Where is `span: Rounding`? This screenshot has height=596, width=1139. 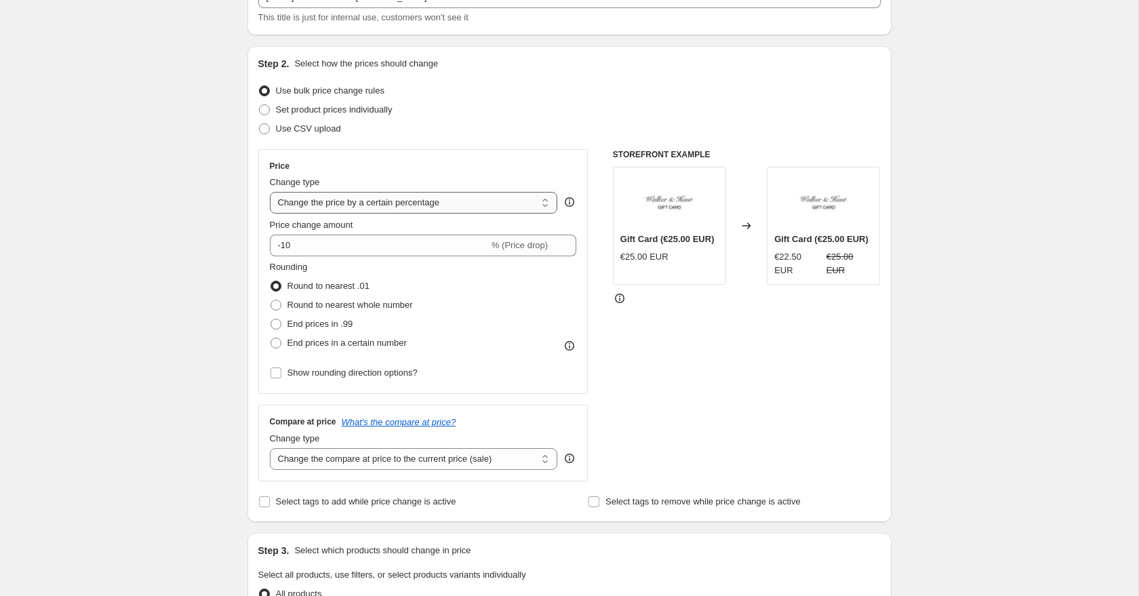
span: Rounding is located at coordinates (289, 267).